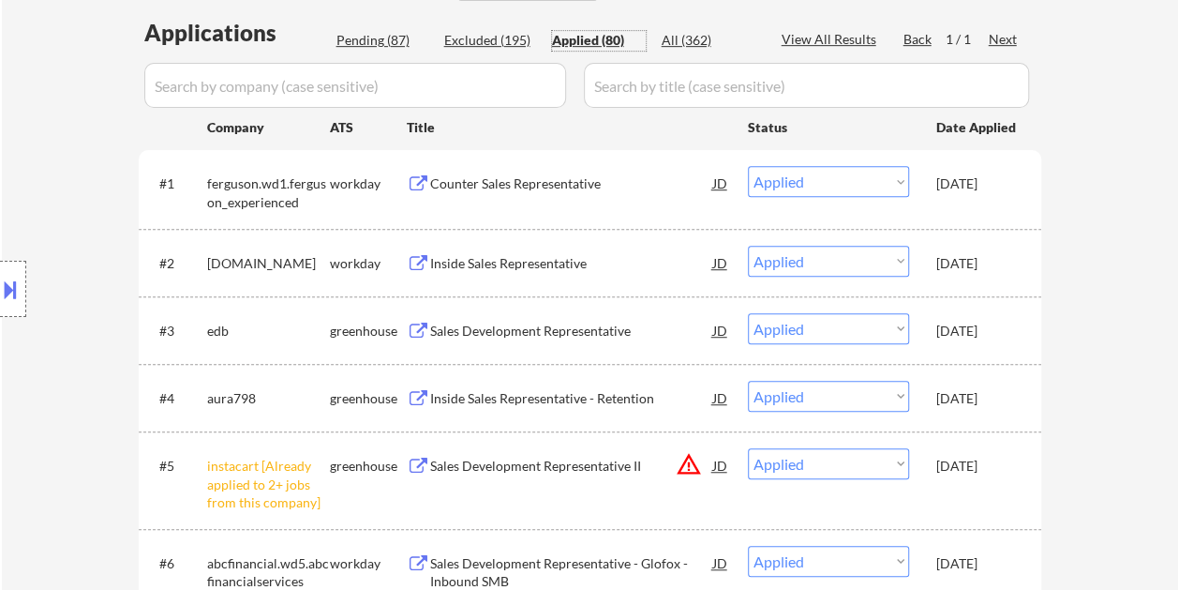  What do you see at coordinates (491, 40) in the screenshot?
I see `div: Excluded (195)` at bounding box center [491, 40].